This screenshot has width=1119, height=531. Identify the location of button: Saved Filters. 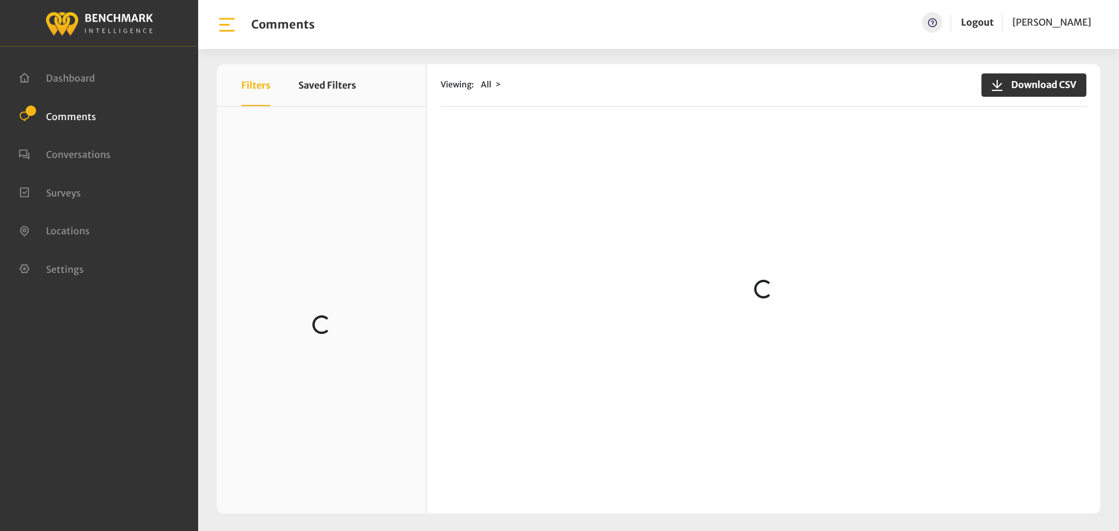
(327, 85).